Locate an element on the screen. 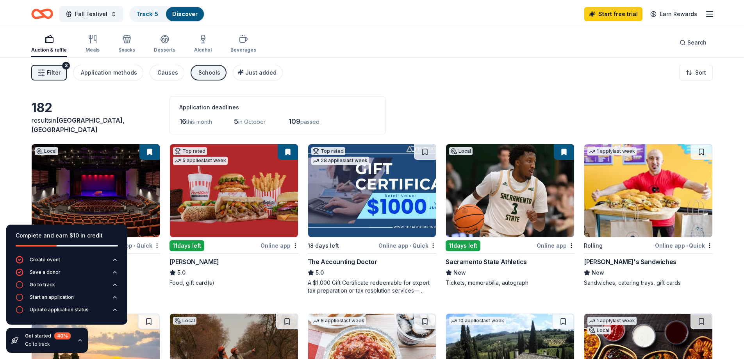 The image size is (744, 359). div: Sandwiches, catering trays, gift cards is located at coordinates (648, 283).